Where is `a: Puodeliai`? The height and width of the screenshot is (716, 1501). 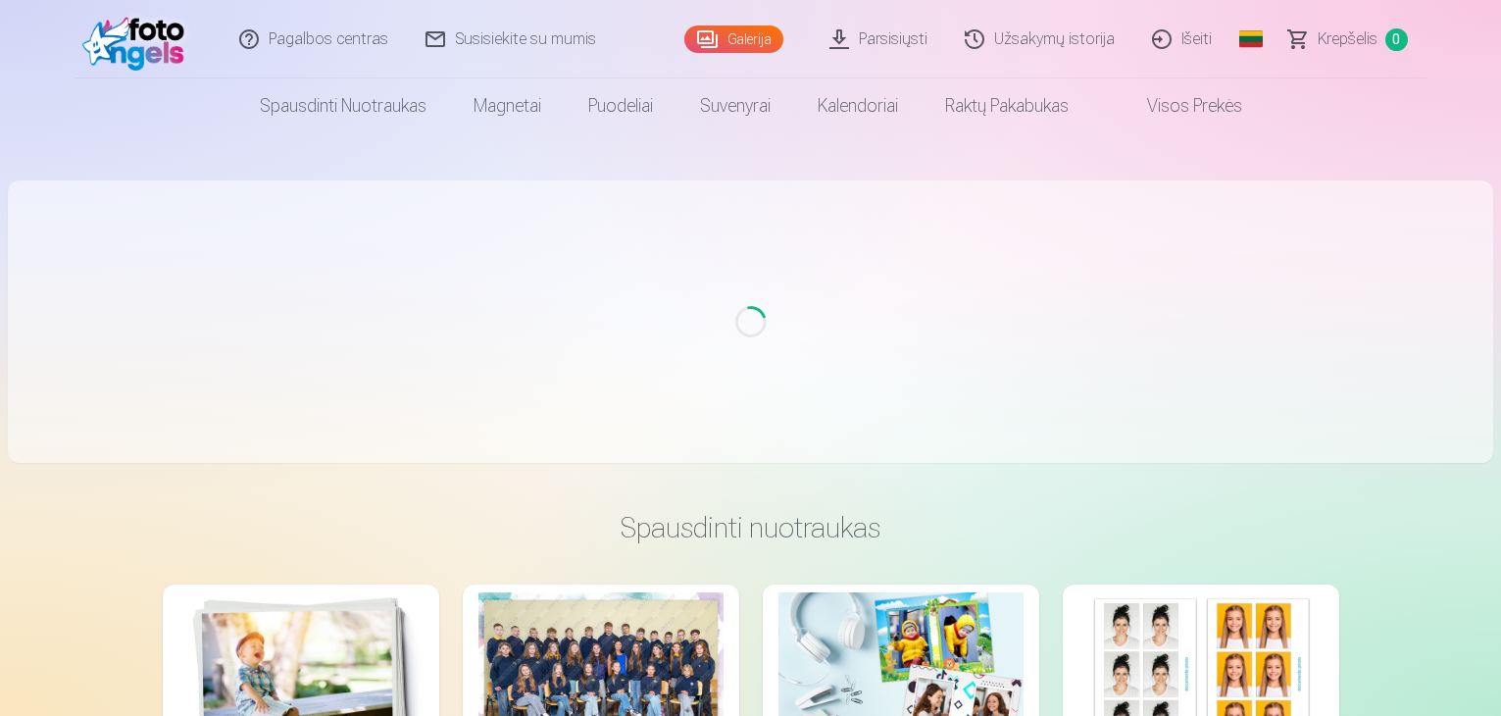 a: Puodeliai is located at coordinates (621, 106).